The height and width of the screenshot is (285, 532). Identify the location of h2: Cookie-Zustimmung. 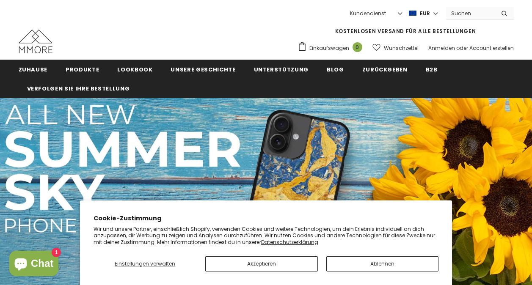
(266, 218).